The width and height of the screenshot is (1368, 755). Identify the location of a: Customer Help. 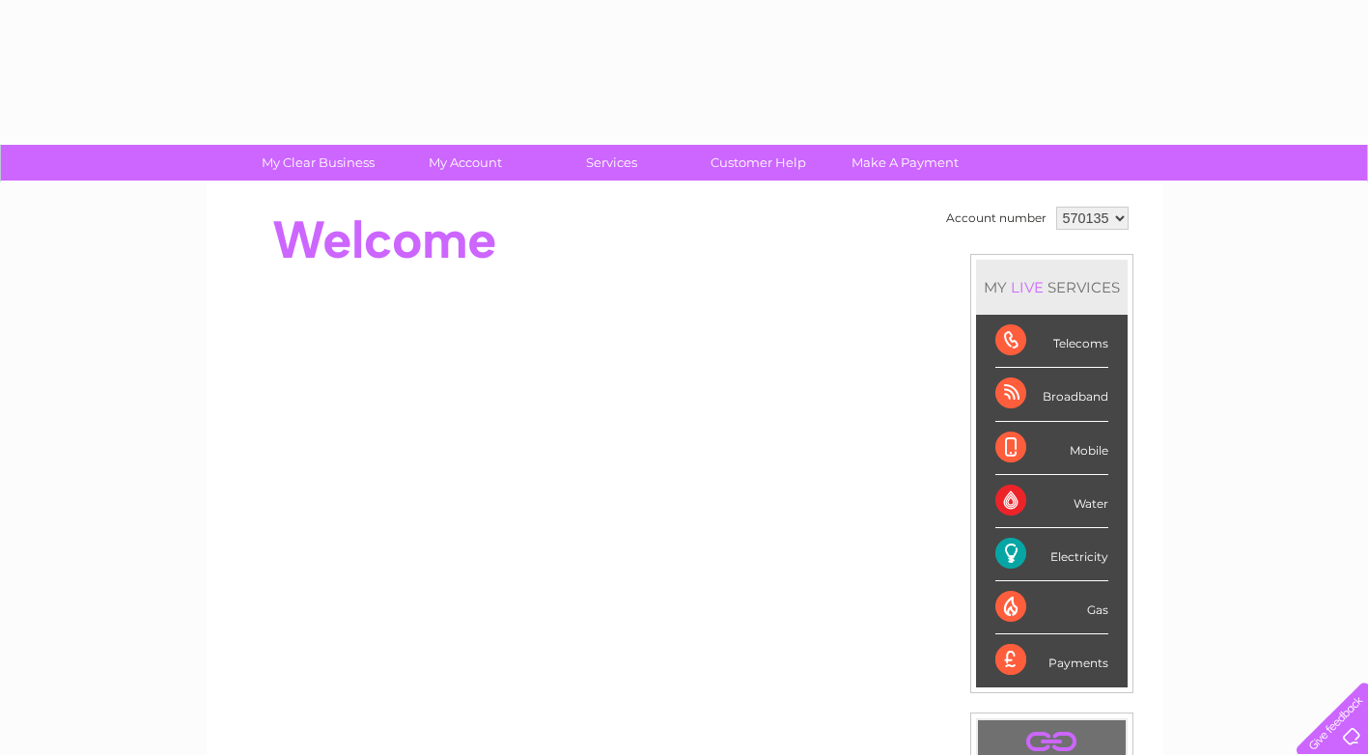
(758, 162).